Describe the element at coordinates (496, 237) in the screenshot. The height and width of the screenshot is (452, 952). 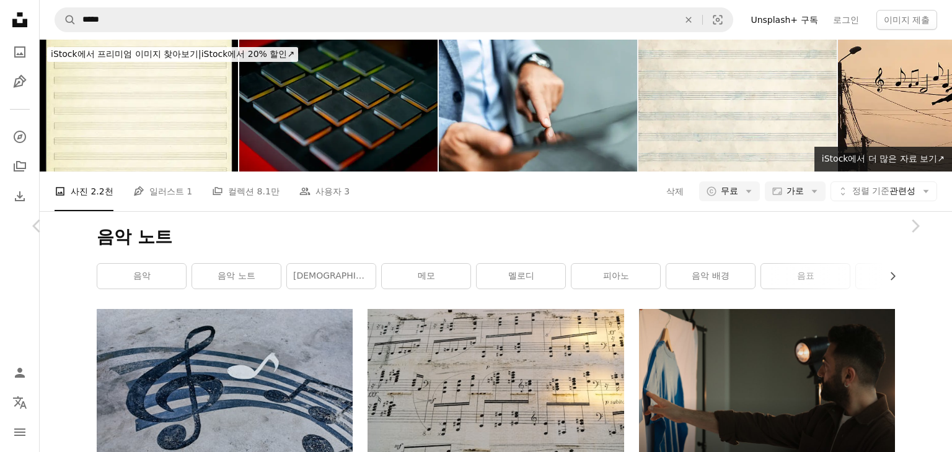
I see `h1: 음악 노트` at that location.